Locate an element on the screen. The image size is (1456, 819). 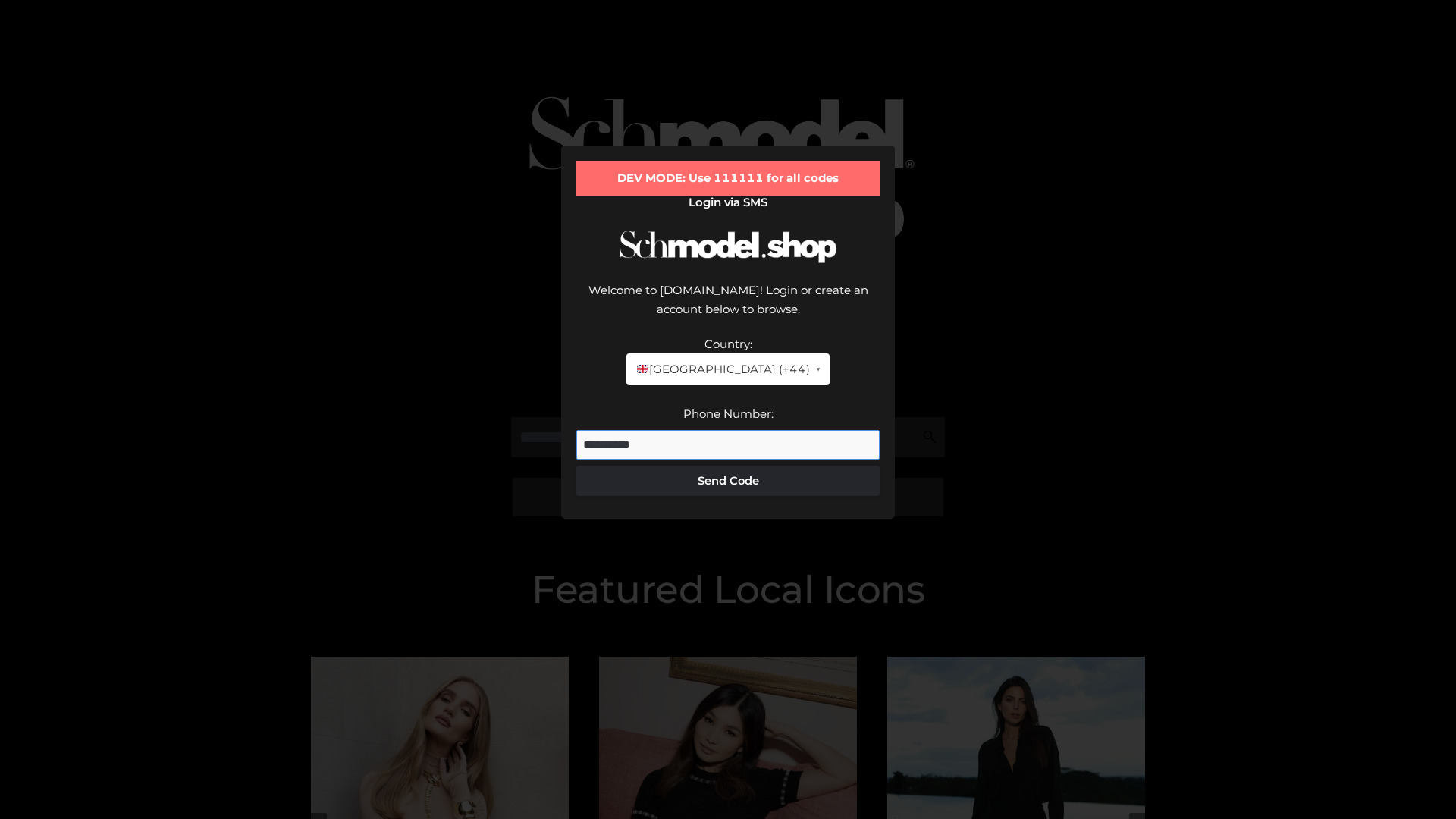
h2: Login via SMS is located at coordinates (728, 203).